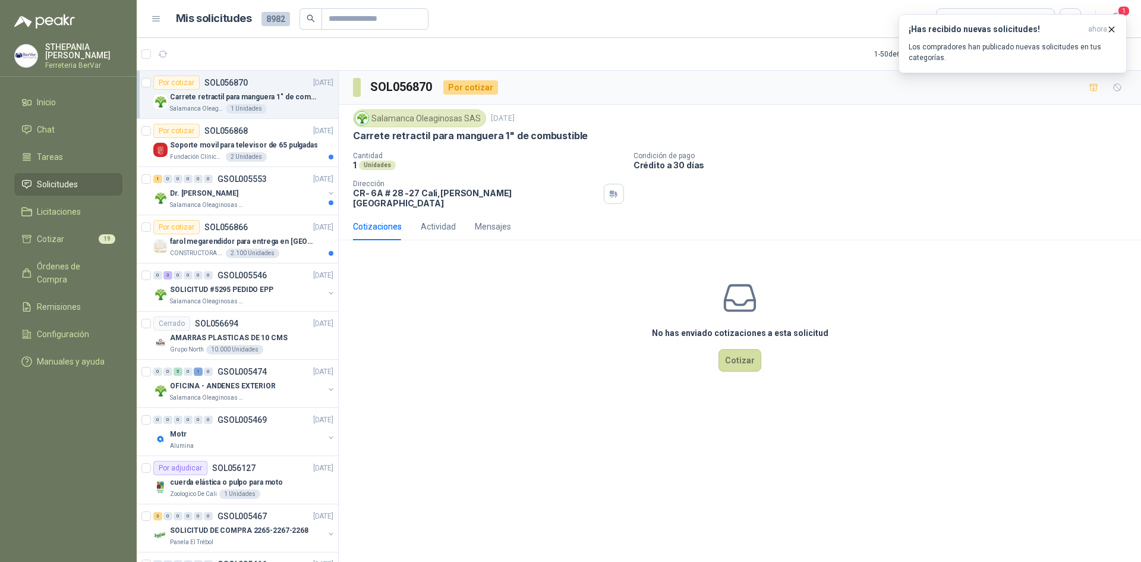  I want to click on h3: ¡Has recibido nuevas solicitudes!, so click(996, 29).